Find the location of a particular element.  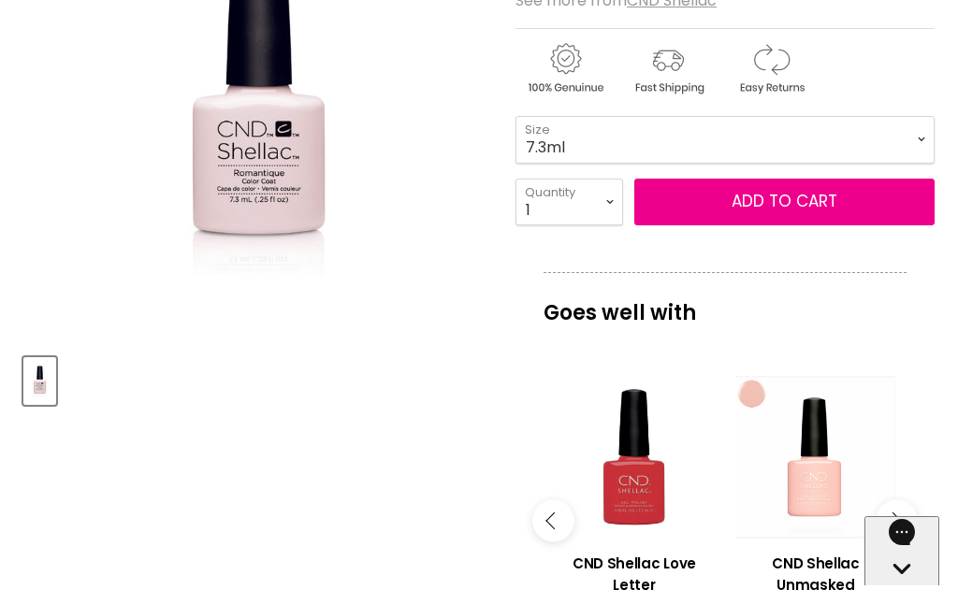

img: shipping.gif is located at coordinates (668, 68).